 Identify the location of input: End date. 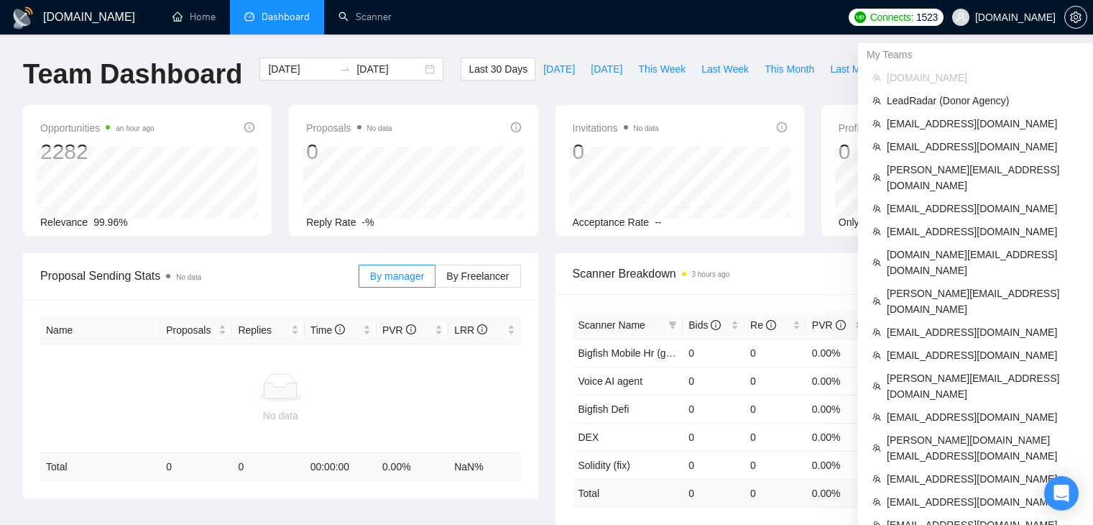
(389, 69).